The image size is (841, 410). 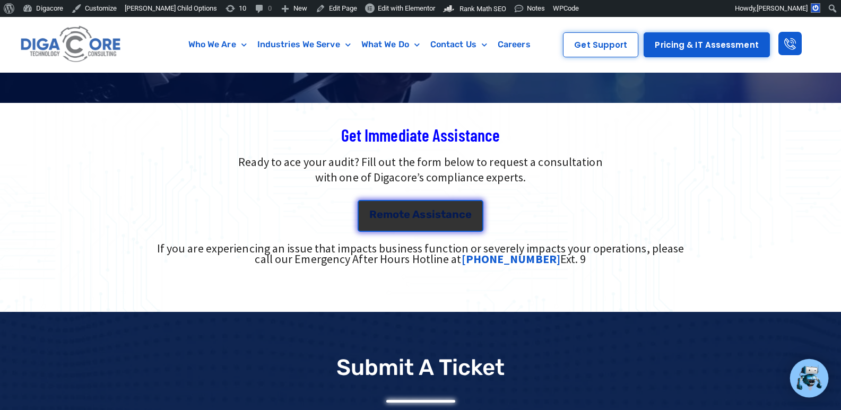 I want to click on a: Who We Are, so click(x=218, y=45).